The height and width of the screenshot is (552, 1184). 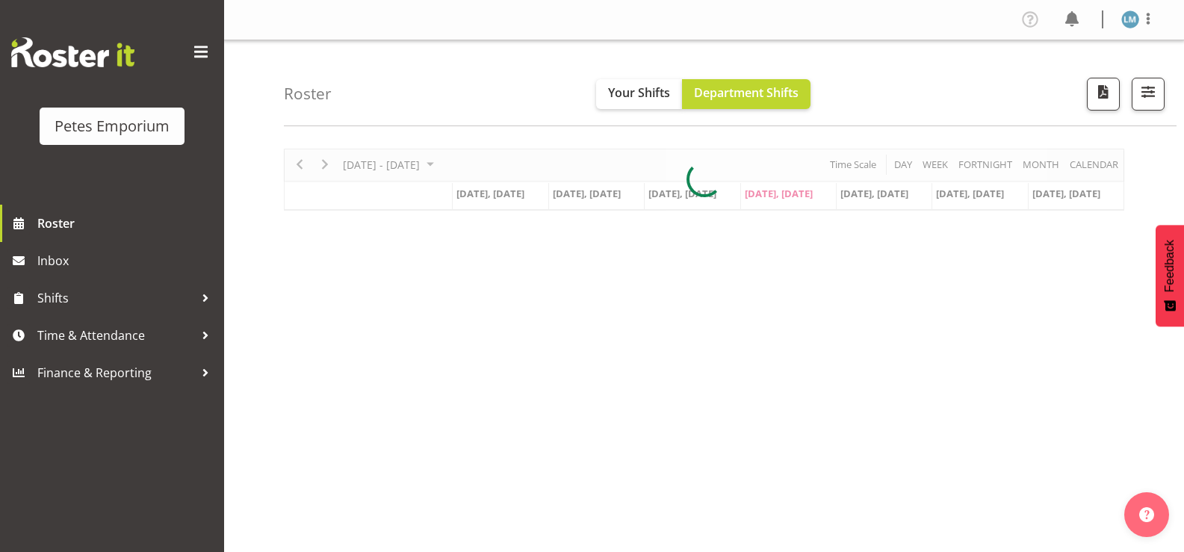 What do you see at coordinates (127, 223) in the screenshot?
I see `span: Roster` at bounding box center [127, 223].